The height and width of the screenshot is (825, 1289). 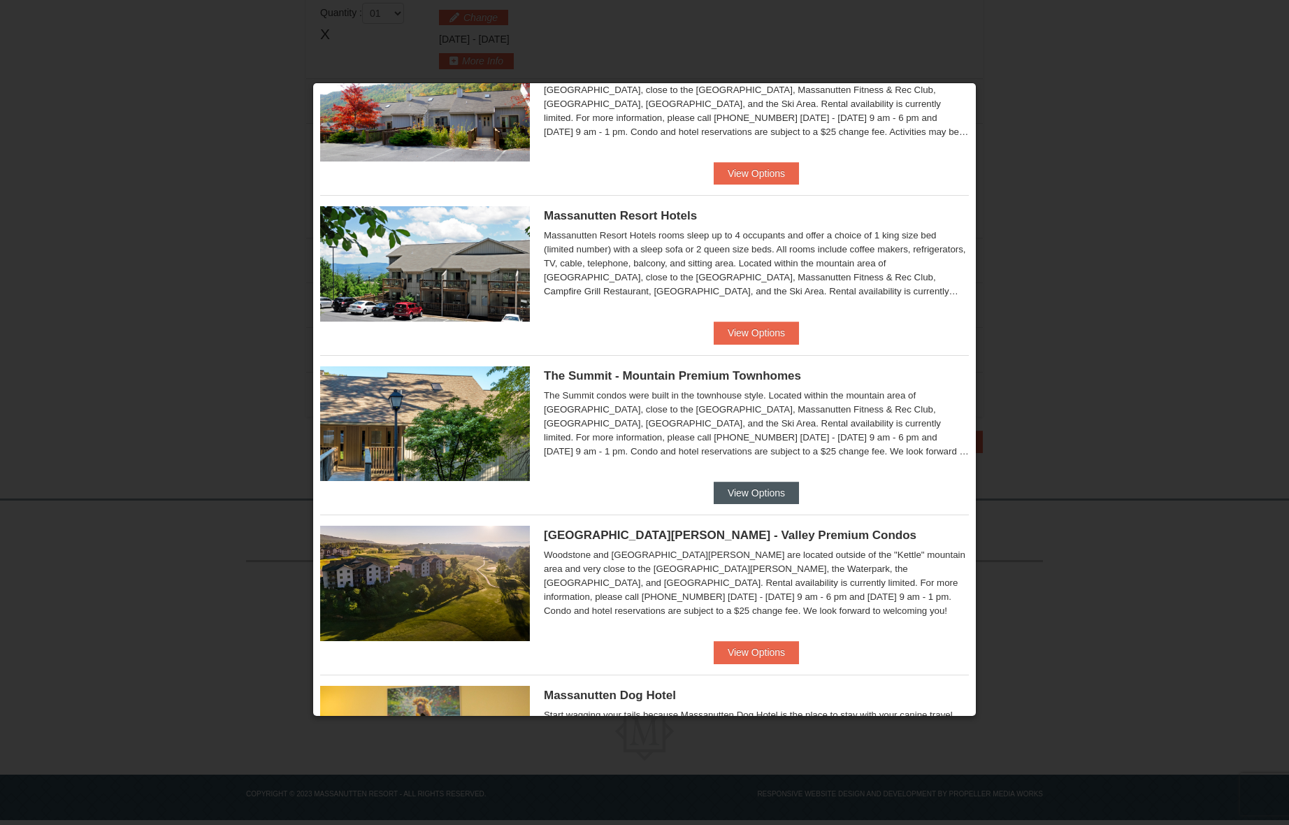 I want to click on span: The Summit - Mountain Premium Townhomes, so click(x=672, y=375).